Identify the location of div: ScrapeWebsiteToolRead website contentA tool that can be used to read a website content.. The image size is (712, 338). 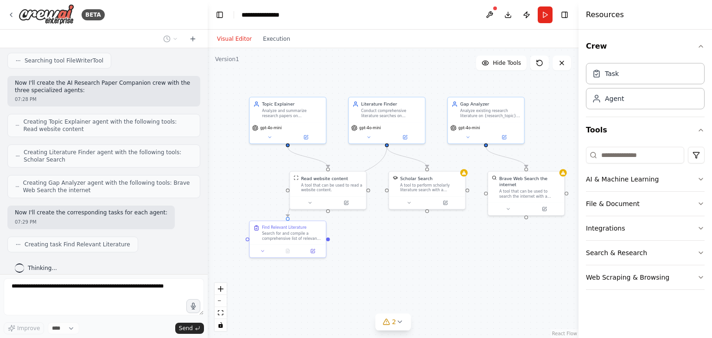
(328, 191).